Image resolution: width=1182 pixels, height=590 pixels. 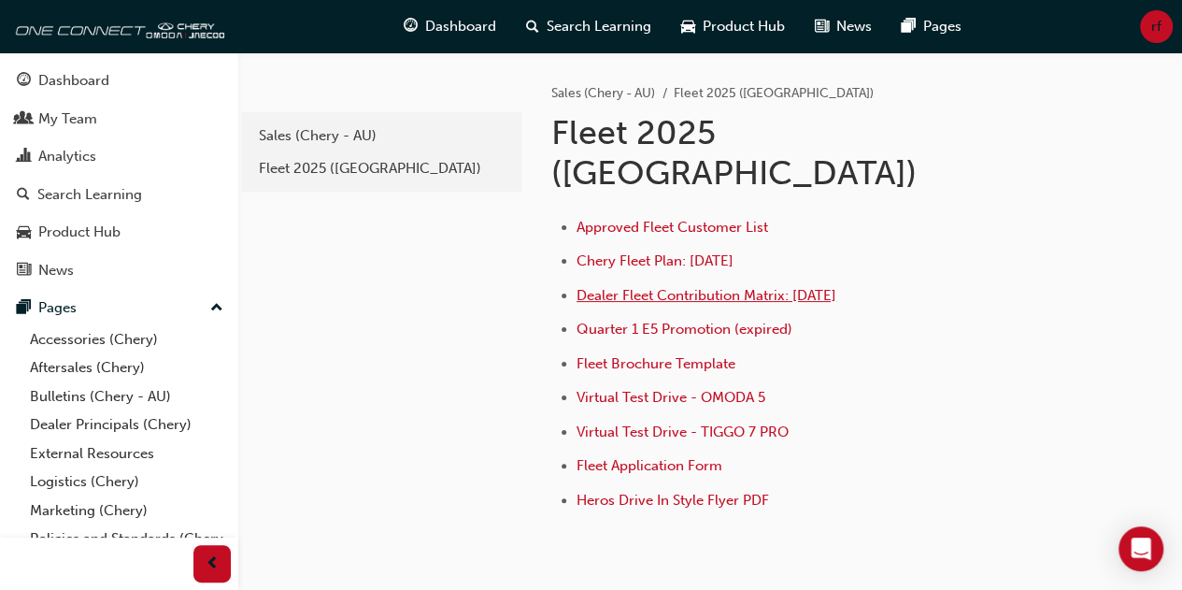 I want to click on span: Fleet Brochure Template, so click(x=656, y=363).